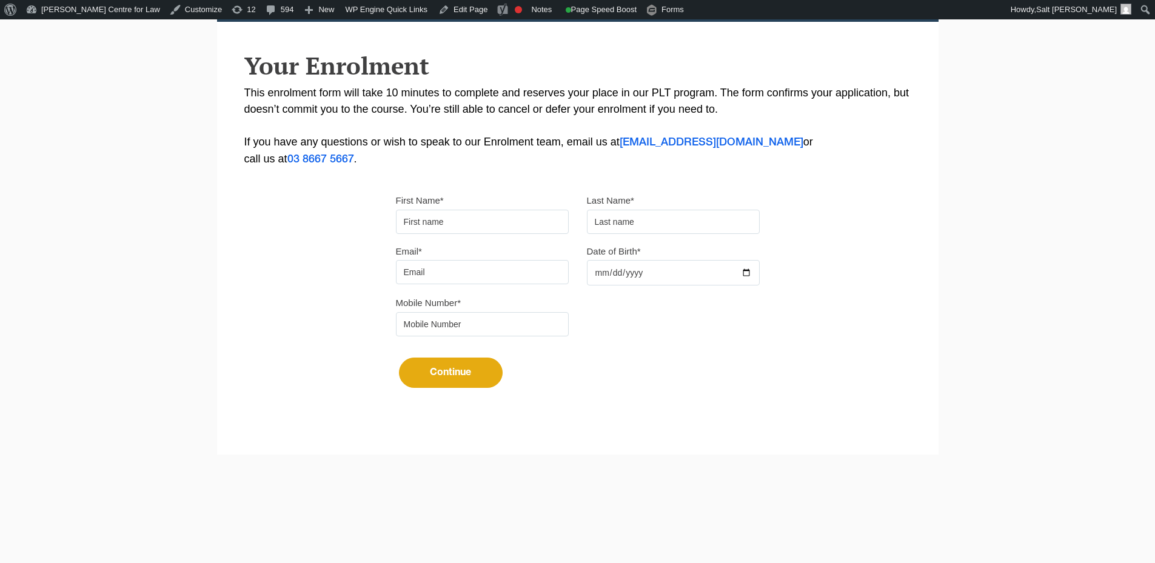 Image resolution: width=1155 pixels, height=563 pixels. I want to click on input: Email, so click(482, 272).